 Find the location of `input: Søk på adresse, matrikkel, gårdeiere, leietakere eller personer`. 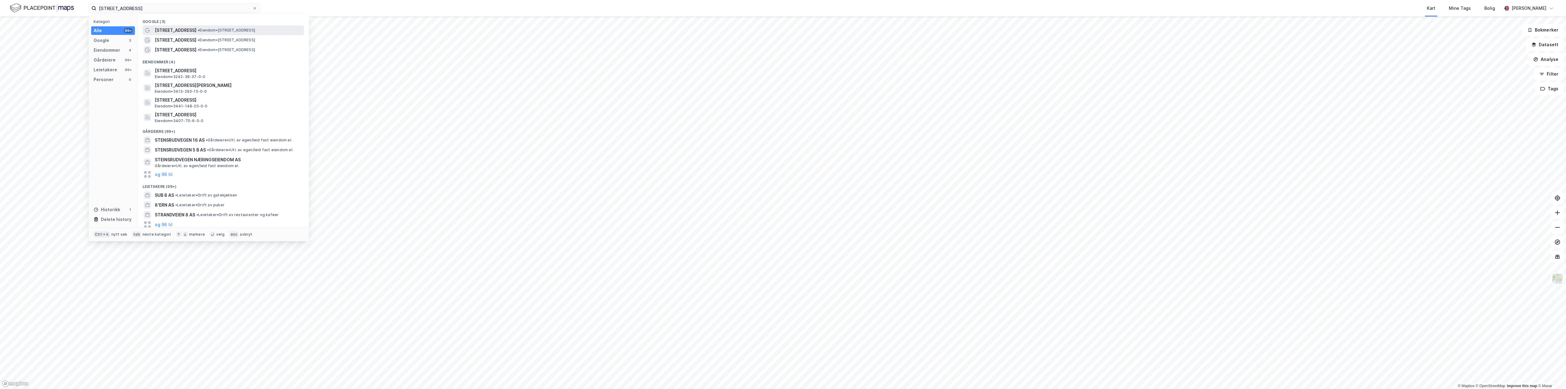

input: Søk på adresse, matrikkel, gårdeiere, leietakere eller personer is located at coordinates (174, 8).